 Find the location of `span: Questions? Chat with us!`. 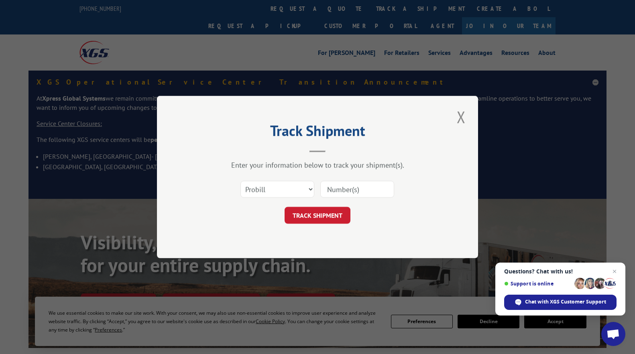

span: Questions? Chat with us! is located at coordinates (560, 272).